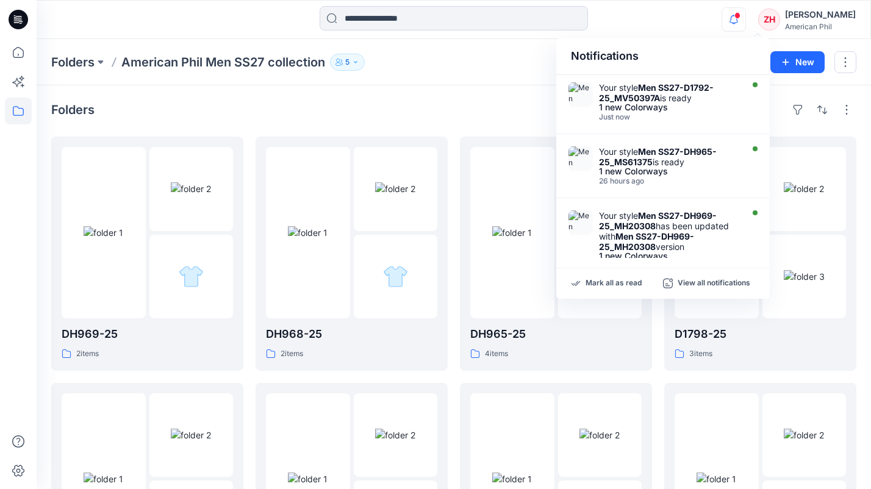  I want to click on img: Men SS27-DH965-25_MS61375, so click(581, 159).